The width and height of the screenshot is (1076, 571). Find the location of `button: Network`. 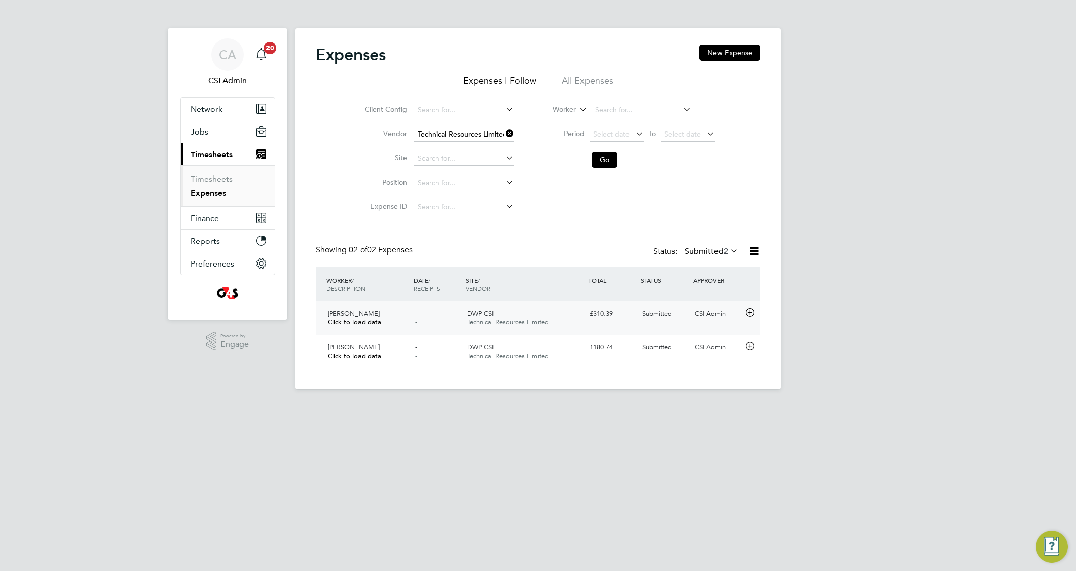

button: Network is located at coordinates (228, 109).